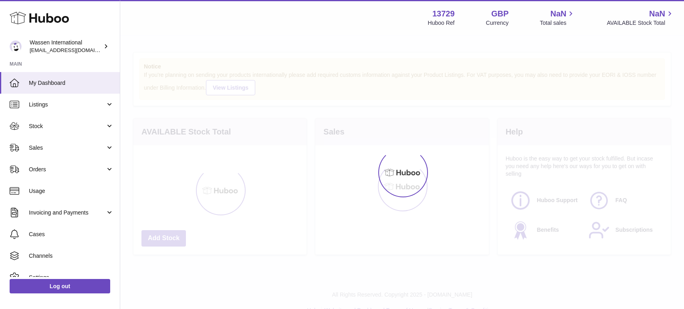  Describe the element at coordinates (497, 23) in the screenshot. I see `div: Currency` at that location.